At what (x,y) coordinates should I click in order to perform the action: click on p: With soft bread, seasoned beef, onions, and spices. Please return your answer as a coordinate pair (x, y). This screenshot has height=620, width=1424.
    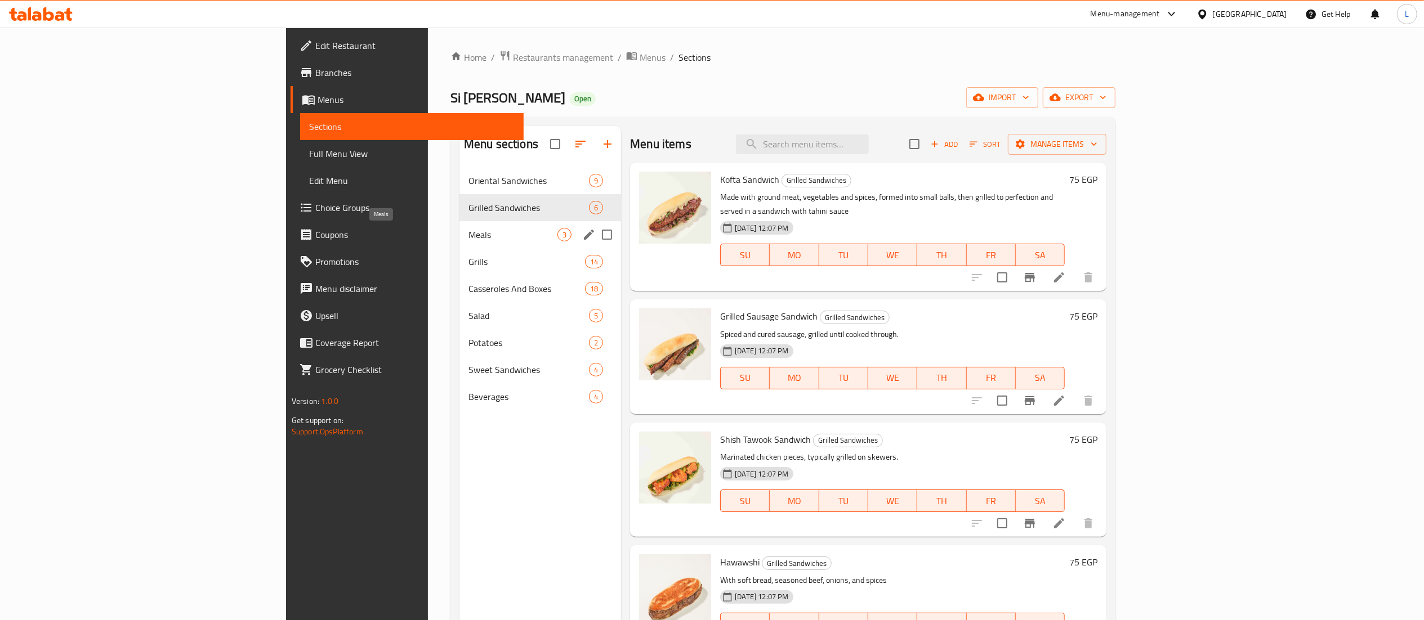
    Looking at the image, I should click on (892, 580).